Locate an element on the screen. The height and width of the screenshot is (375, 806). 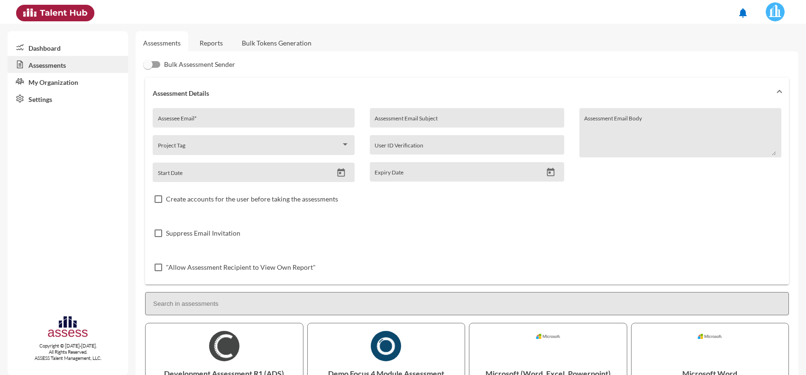
span: Create accounts for the user before taking the assessments is located at coordinates (252, 199).